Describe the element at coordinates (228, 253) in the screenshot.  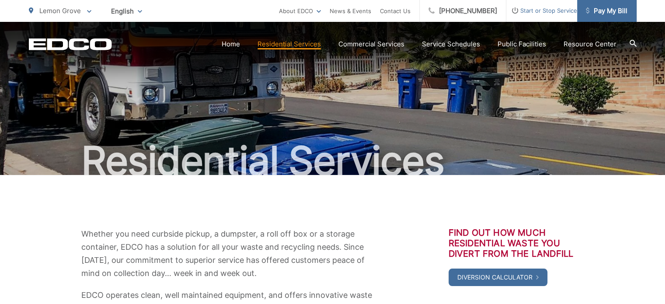
I see `p: Whether you need curbside pickup, a dumpster, a roll off box or a storage container, EDCO has a s...` at that location.